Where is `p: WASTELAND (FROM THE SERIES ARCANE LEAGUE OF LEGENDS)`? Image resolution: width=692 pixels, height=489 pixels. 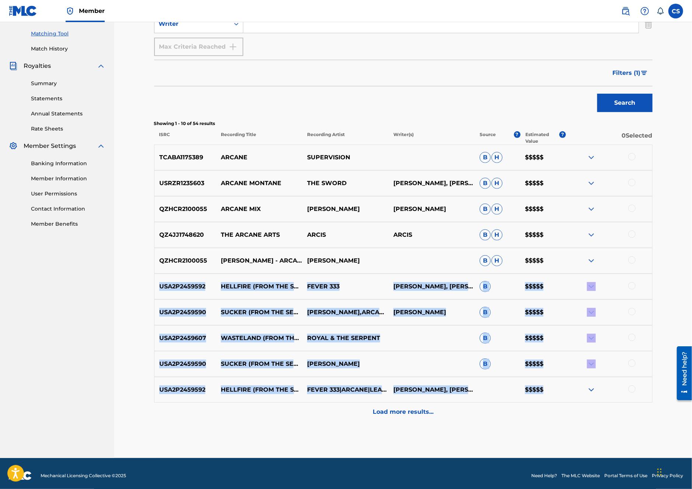 p: WASTELAND (FROM THE SERIES ARCANE LEAGUE OF LEGENDS) is located at coordinates (259, 338).